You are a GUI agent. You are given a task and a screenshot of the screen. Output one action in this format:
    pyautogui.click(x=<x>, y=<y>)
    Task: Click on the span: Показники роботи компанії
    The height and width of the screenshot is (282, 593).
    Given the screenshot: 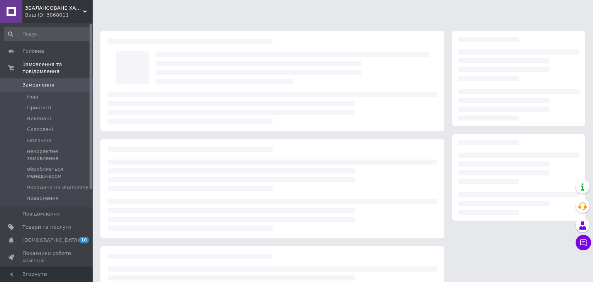 What is the action you would take?
    pyautogui.click(x=47, y=257)
    